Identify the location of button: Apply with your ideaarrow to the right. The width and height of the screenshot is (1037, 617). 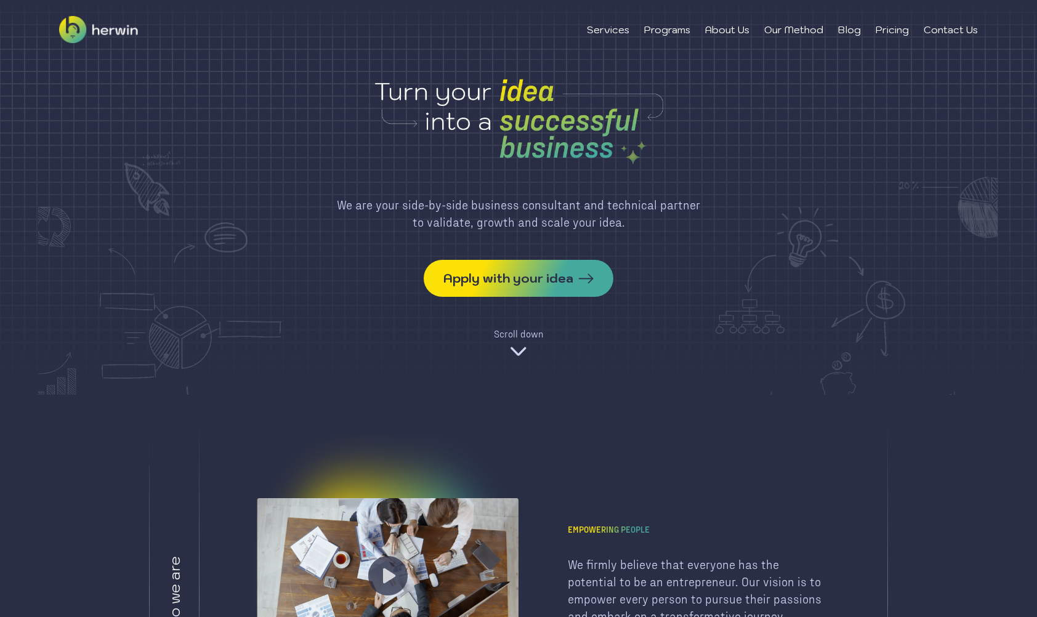
(519, 278).